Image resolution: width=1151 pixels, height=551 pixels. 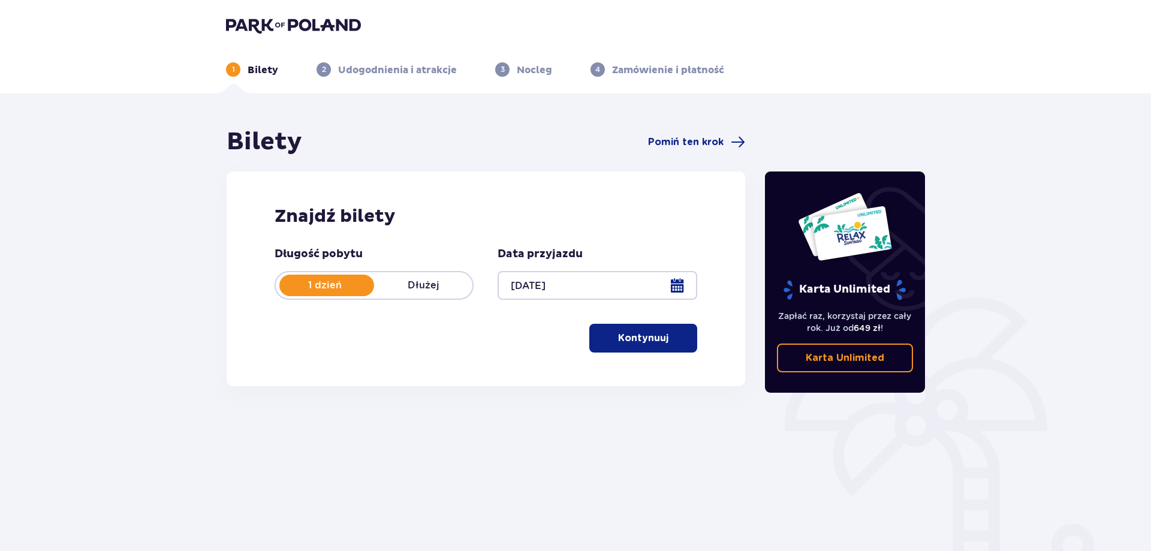 What do you see at coordinates (523, 70) in the screenshot?
I see `div: 3Nocleg` at bounding box center [523, 70].